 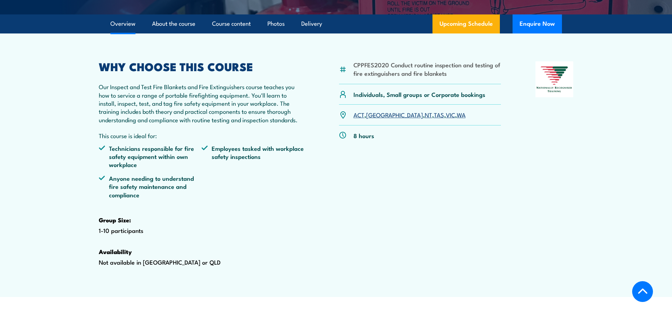 I want to click on p: 8 hours, so click(x=364, y=135).